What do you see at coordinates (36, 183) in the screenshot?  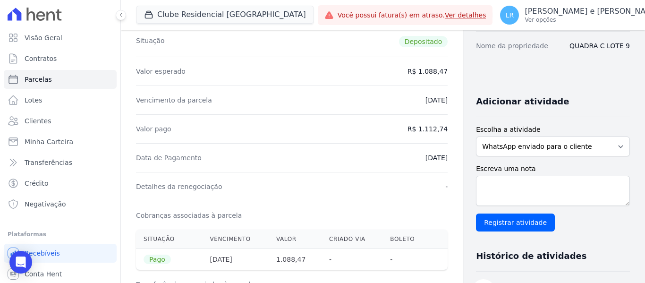 I see `span: Crédito` at bounding box center [36, 183].